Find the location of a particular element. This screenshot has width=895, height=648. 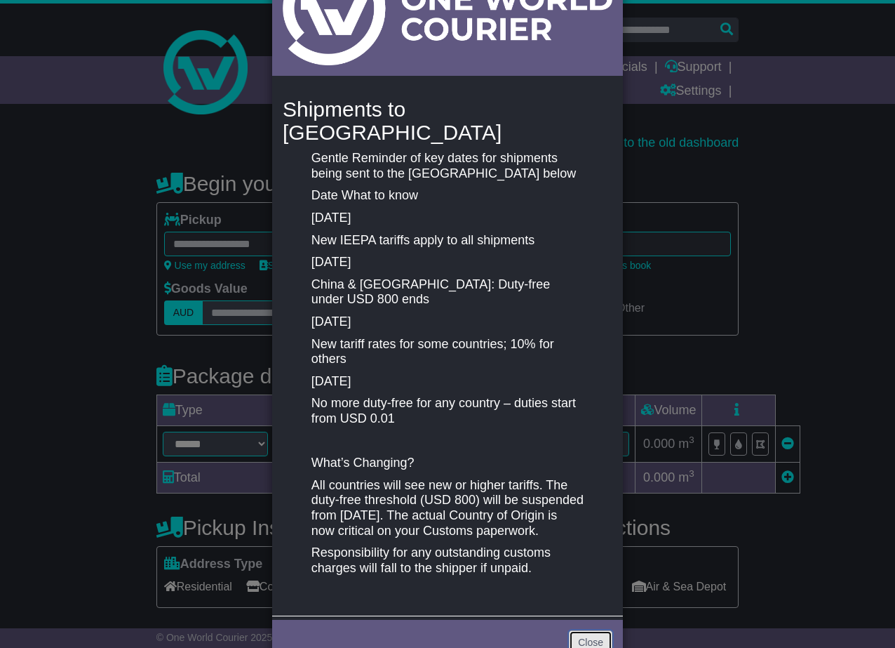

p: All countries will see new or higher tariffs. The duty-free threshold (USD 800) will be suspended... is located at coordinates (448, 508).